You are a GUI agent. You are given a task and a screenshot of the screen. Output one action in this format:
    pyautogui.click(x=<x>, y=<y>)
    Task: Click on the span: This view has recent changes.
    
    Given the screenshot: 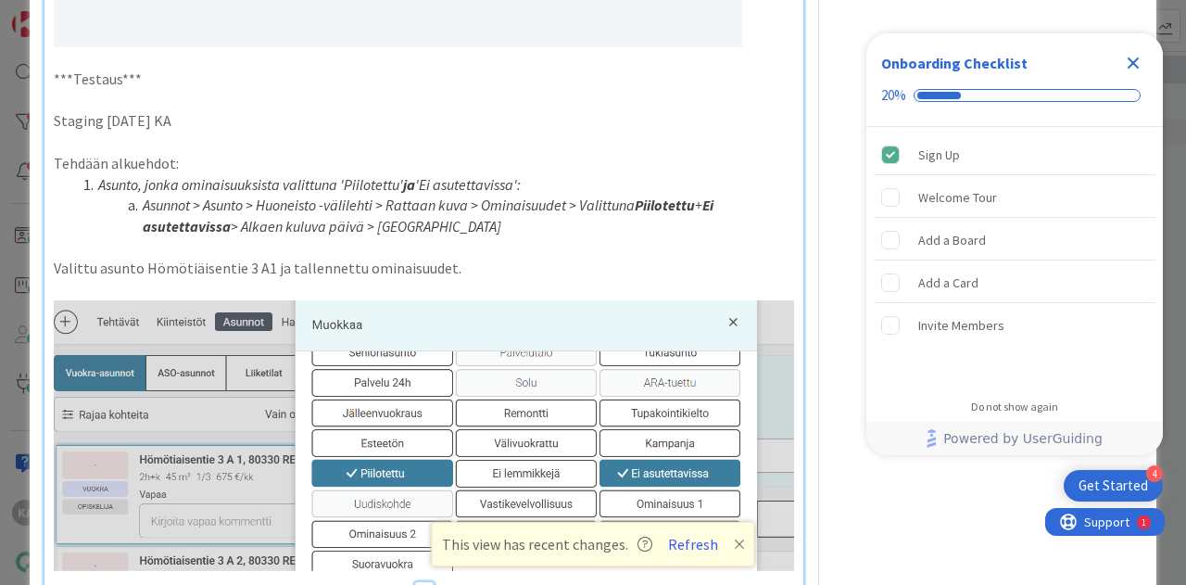 What is the action you would take?
    pyautogui.click(x=547, y=544)
    